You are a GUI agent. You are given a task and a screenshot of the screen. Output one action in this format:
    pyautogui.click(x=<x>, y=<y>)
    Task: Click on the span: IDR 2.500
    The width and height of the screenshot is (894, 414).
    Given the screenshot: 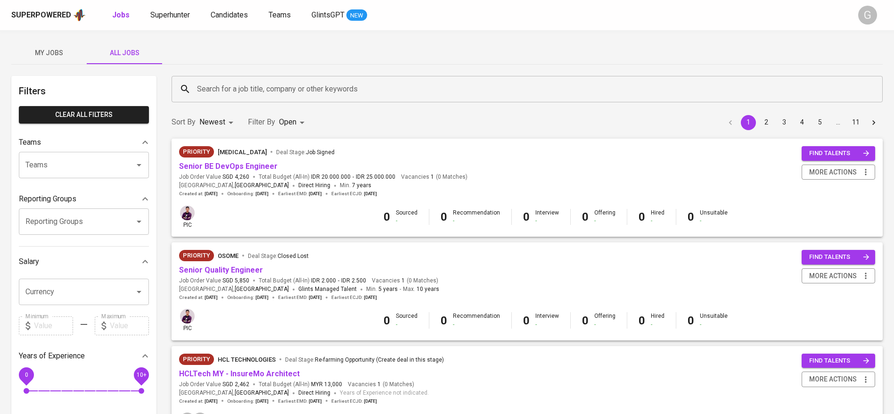 What is the action you would take?
    pyautogui.click(x=353, y=280)
    